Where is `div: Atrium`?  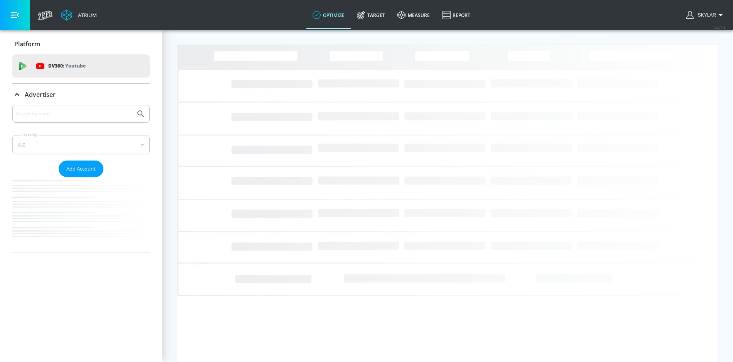
div: Atrium is located at coordinates (86, 15).